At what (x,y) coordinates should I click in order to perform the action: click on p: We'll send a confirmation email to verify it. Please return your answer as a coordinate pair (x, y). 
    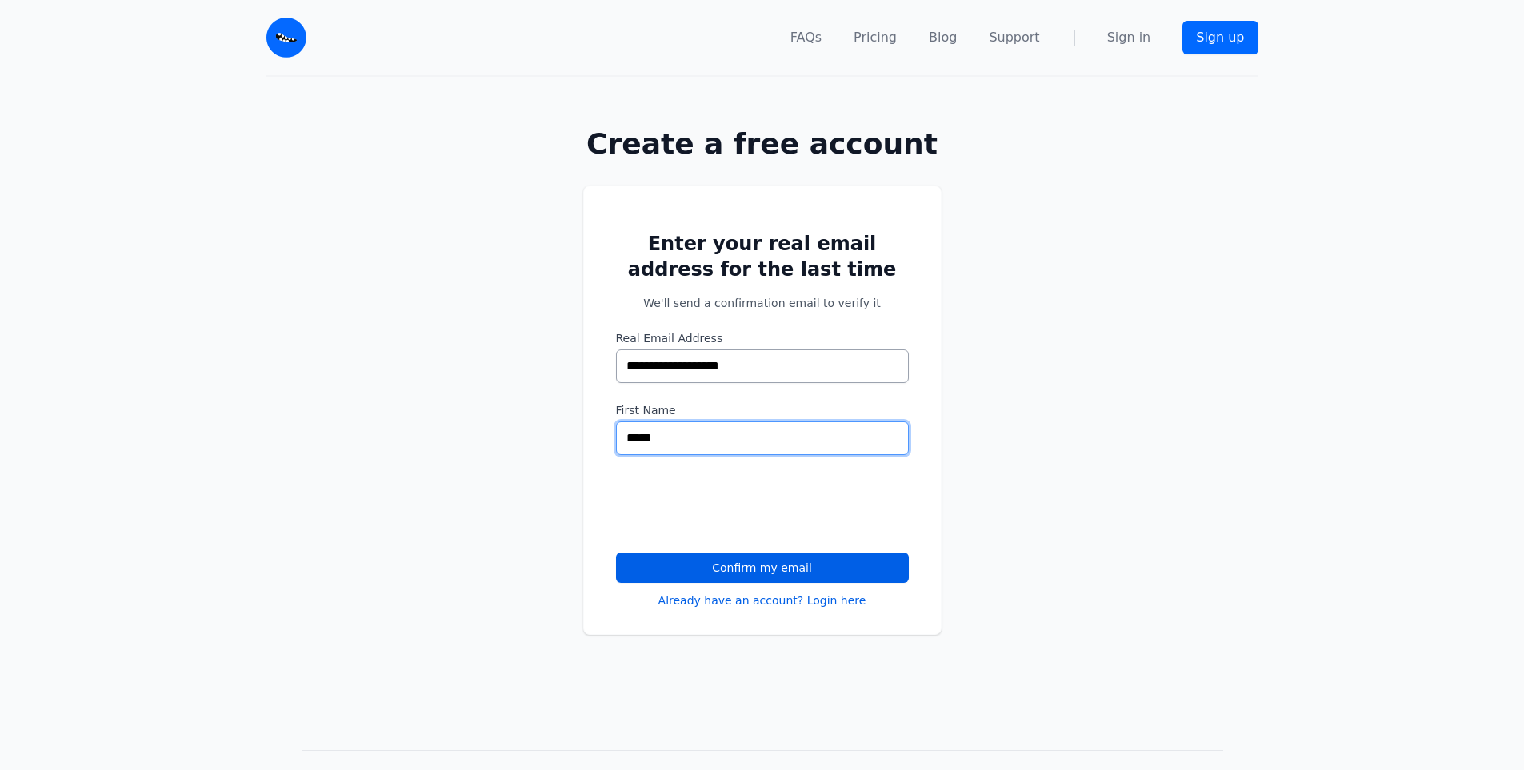
    Looking at the image, I should click on (762, 303).